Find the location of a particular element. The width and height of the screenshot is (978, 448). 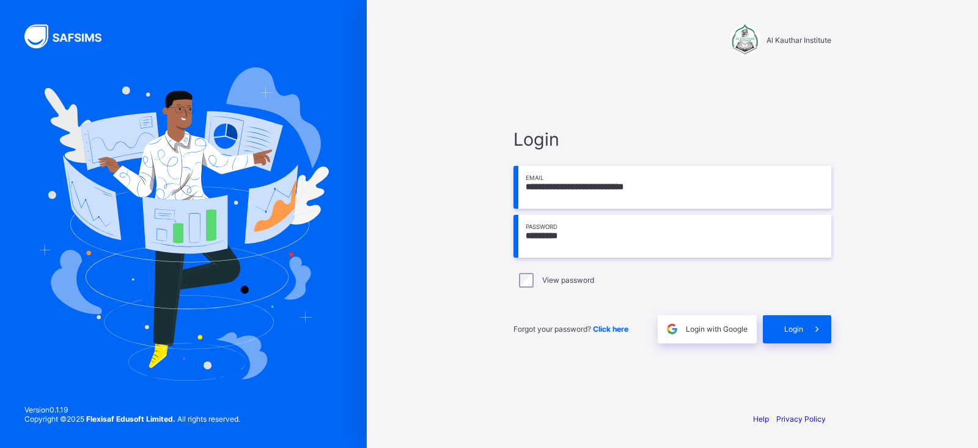

span: Copyright © 2025 All rights reserved. is located at coordinates (132, 418).